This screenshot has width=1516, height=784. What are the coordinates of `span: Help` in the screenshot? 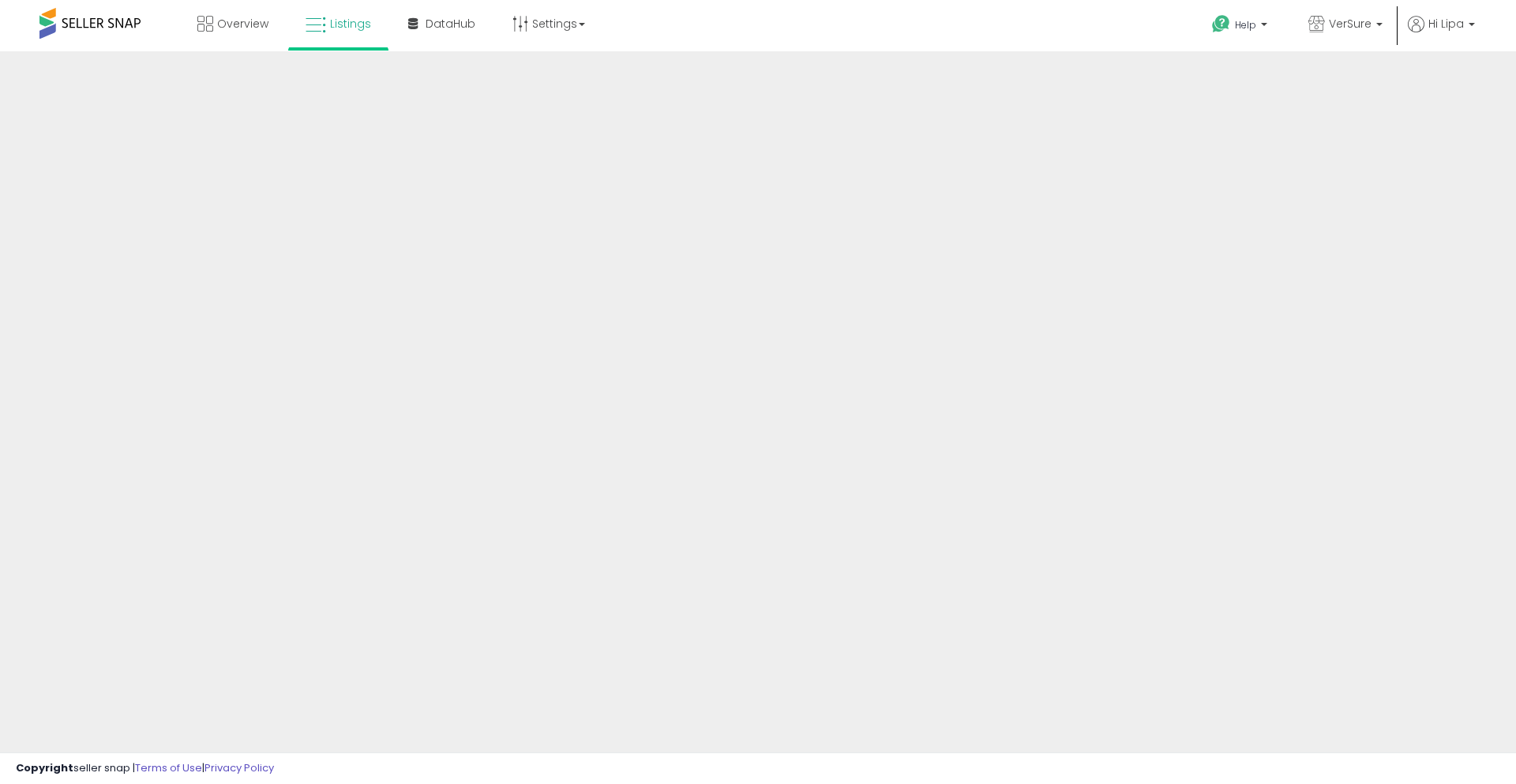 It's located at (1246, 24).